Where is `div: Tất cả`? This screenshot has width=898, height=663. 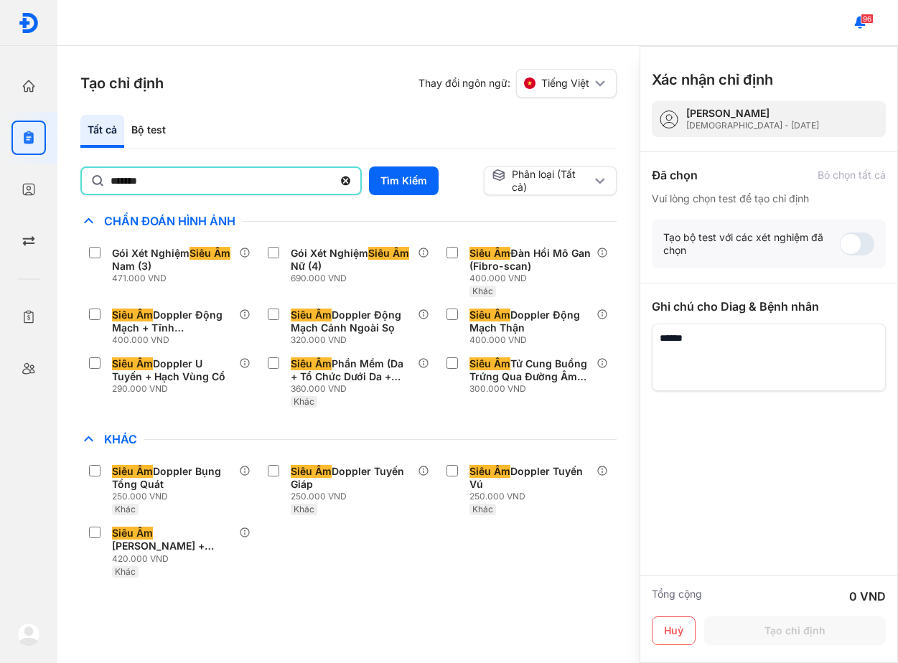
div: Tất cả is located at coordinates (102, 131).